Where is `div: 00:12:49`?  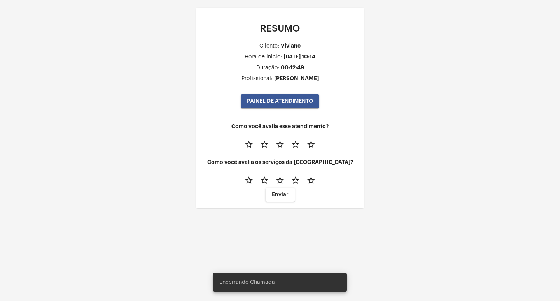
div: 00:12:49 is located at coordinates (293, 67).